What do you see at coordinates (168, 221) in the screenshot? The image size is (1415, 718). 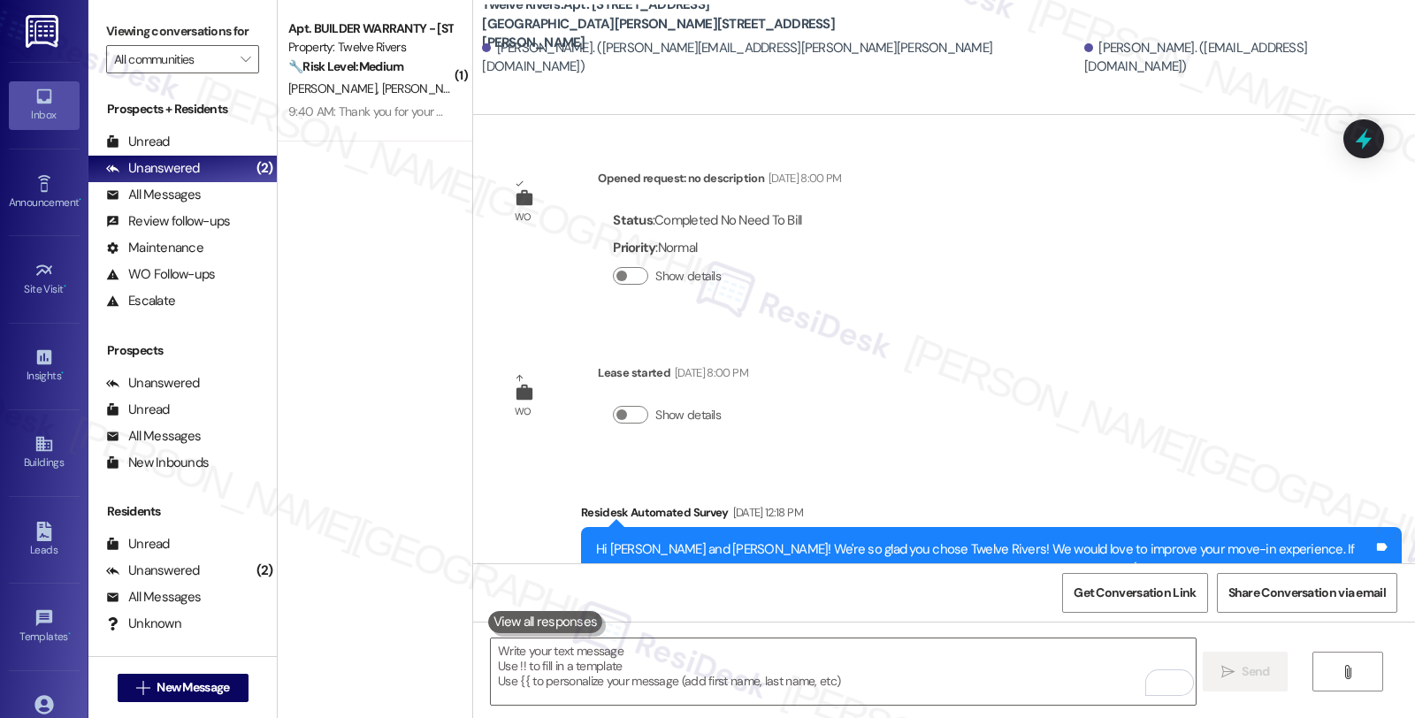 I see `div: Review follow-ups` at bounding box center [168, 221].